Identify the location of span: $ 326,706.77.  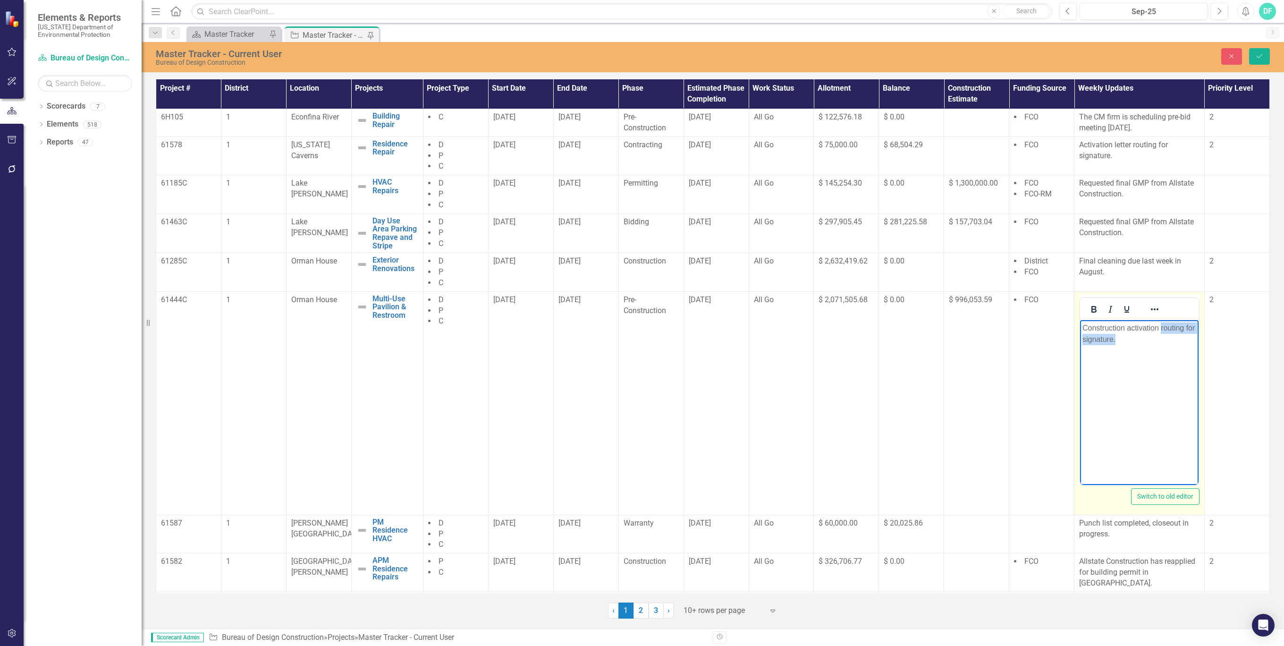
(840, 561).